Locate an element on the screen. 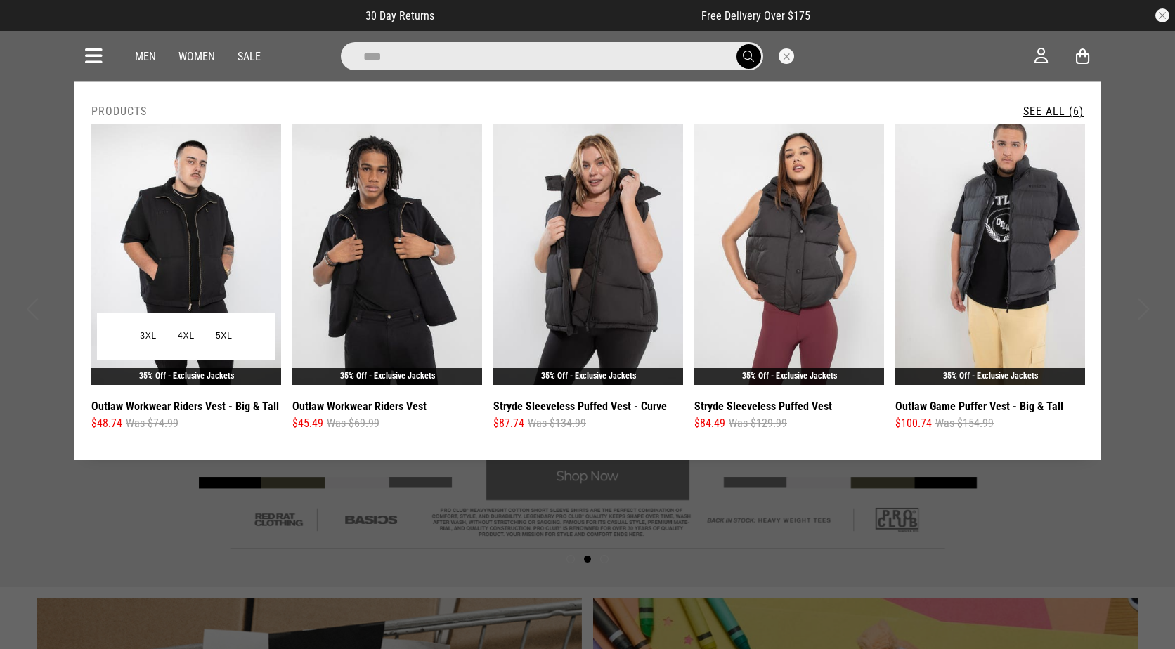 The height and width of the screenshot is (649, 1175). img: Outlaw Workwear Riders Vest in Black is located at coordinates (387, 254).